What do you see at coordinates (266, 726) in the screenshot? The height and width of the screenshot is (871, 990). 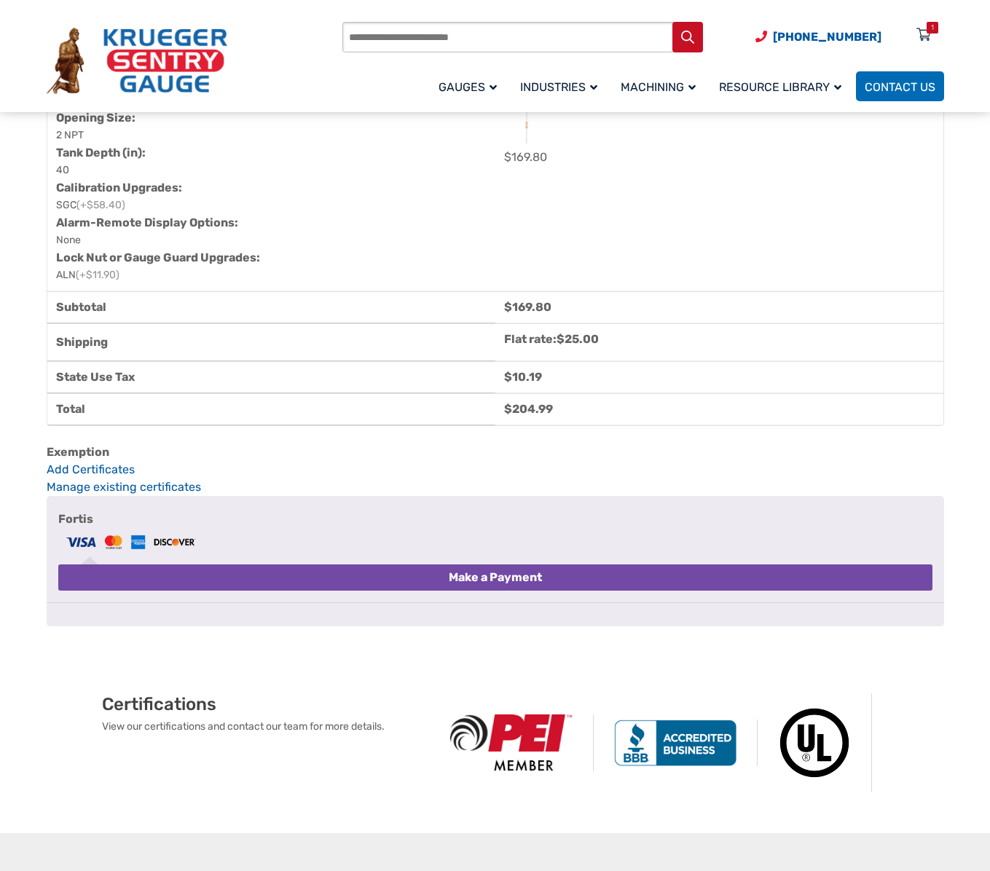 I see `p: View our certifications and contact our team for more details.` at bounding box center [266, 726].